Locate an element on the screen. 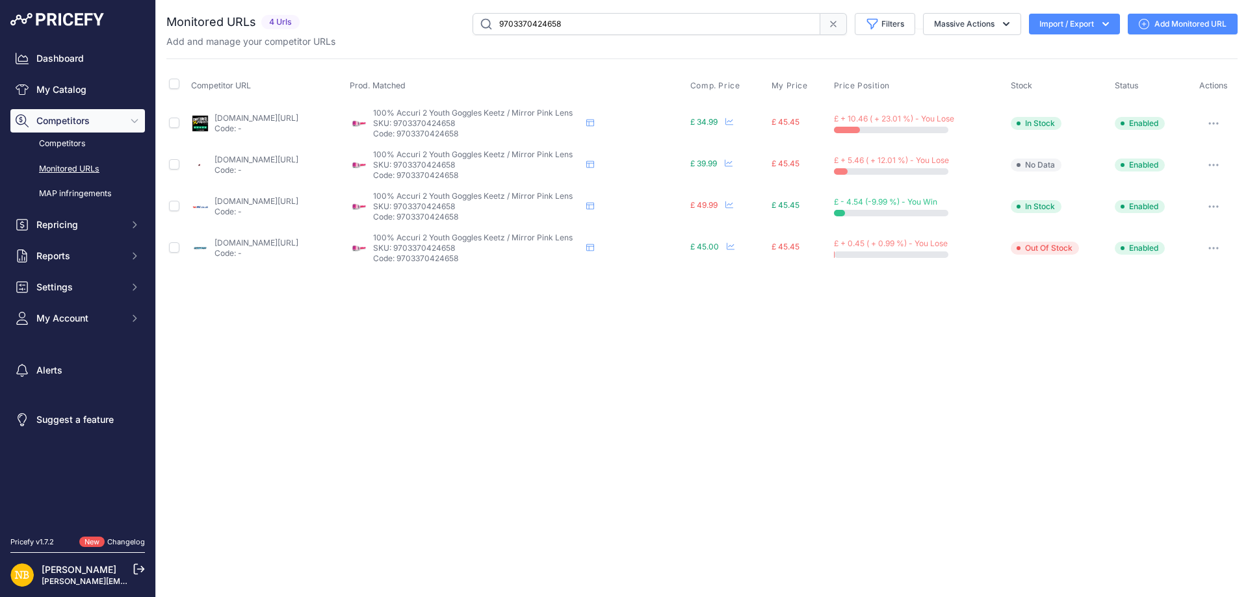 Image resolution: width=1248 pixels, height=597 pixels. button: Competitors is located at coordinates (77, 121).